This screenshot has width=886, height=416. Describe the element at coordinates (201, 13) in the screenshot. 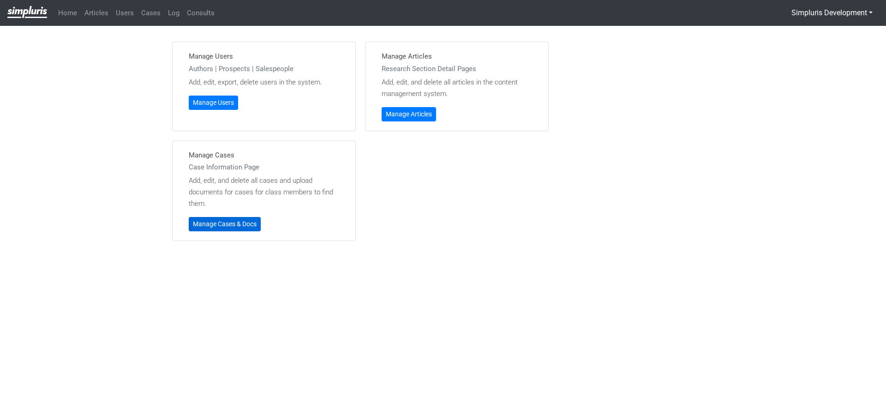

I see `a: Consults` at that location.